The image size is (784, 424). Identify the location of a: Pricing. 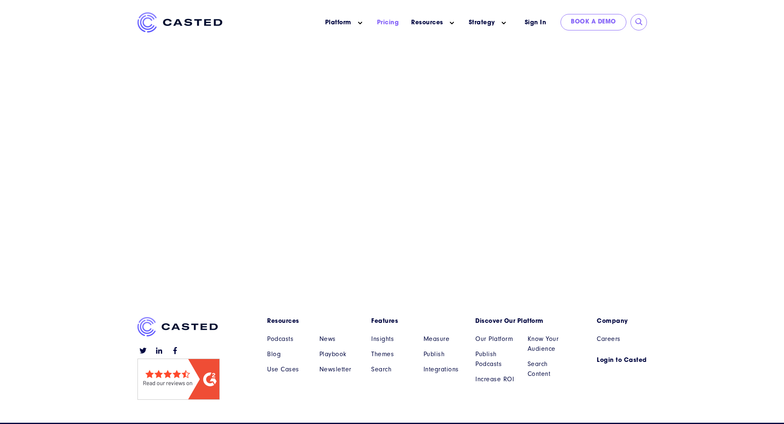
(388, 23).